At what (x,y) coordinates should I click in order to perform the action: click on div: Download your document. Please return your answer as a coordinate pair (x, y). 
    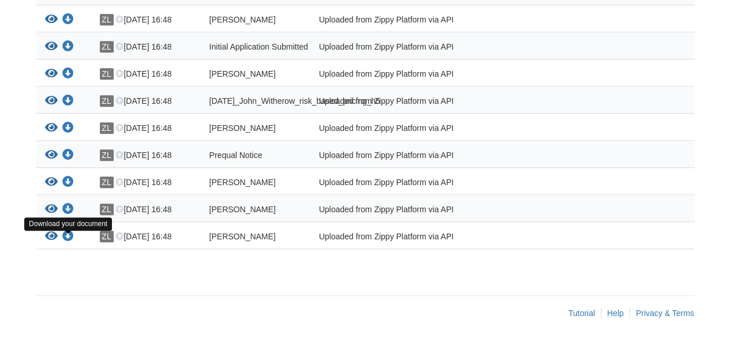
    Looking at the image, I should click on (68, 224).